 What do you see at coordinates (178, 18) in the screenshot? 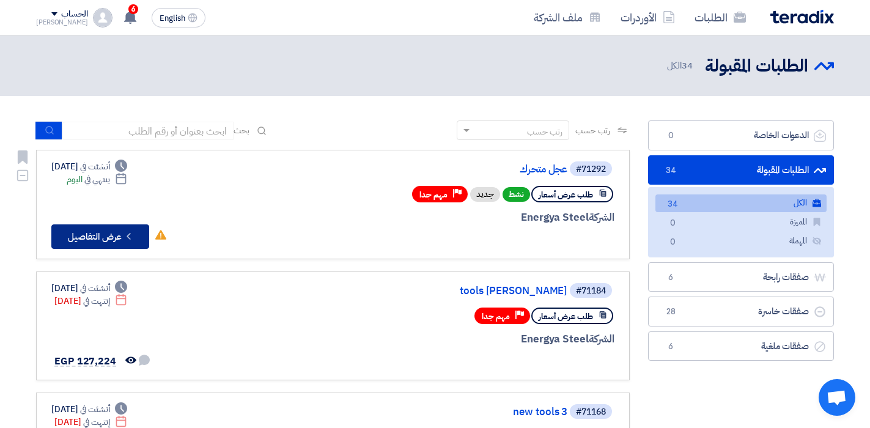
I see `button: English` at bounding box center [178, 18].